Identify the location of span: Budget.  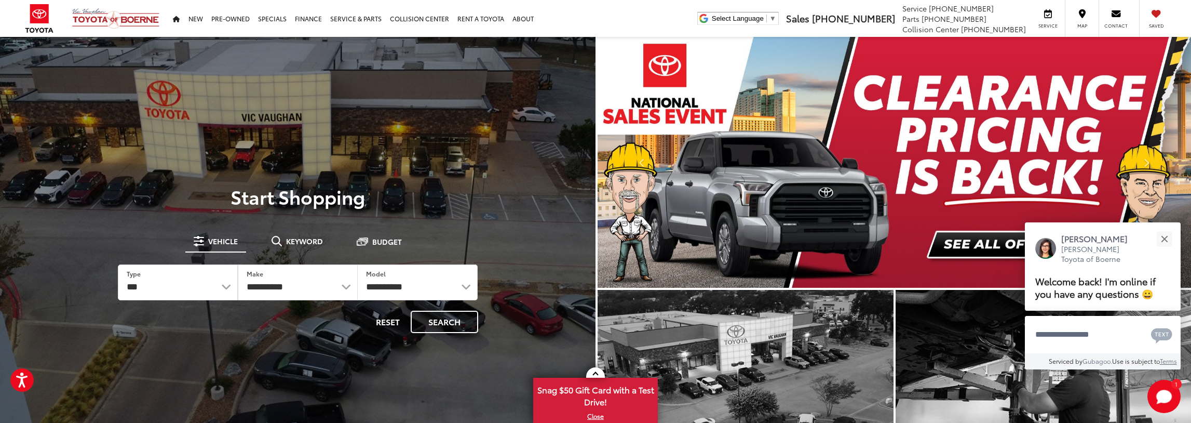
(387, 241).